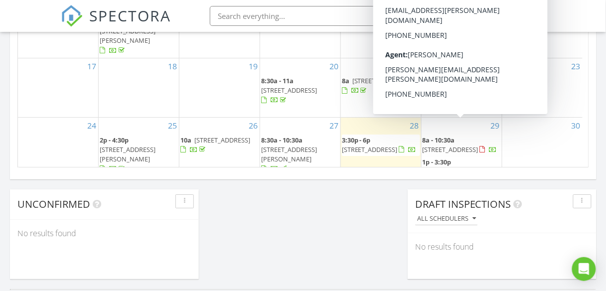 The image size is (606, 291). Describe the element at coordinates (381, 87) in the screenshot. I see `td: Go to August 21, 2025` at that location.